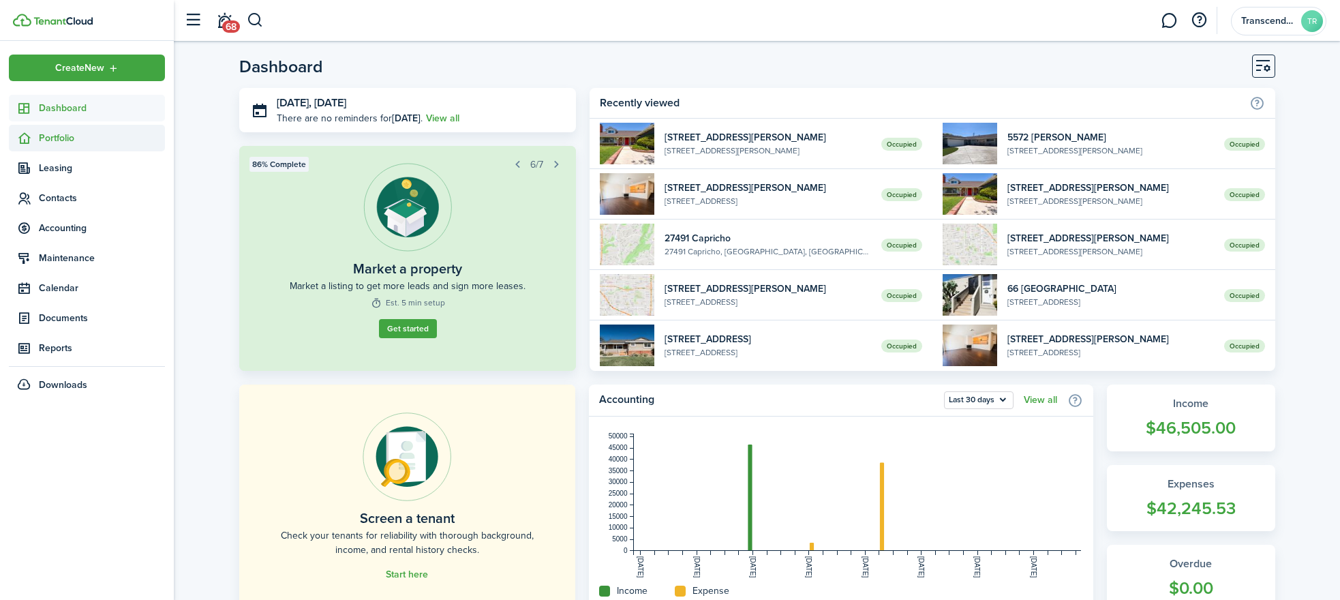 The width and height of the screenshot is (1340, 600). What do you see at coordinates (1312, 21) in the screenshot?
I see `avatar-text: TR` at bounding box center [1312, 21].